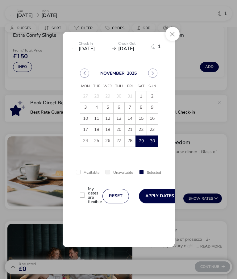 The height and width of the screenshot is (279, 237). What do you see at coordinates (141, 108) in the screenshot?
I see `span: 8` at bounding box center [141, 108].